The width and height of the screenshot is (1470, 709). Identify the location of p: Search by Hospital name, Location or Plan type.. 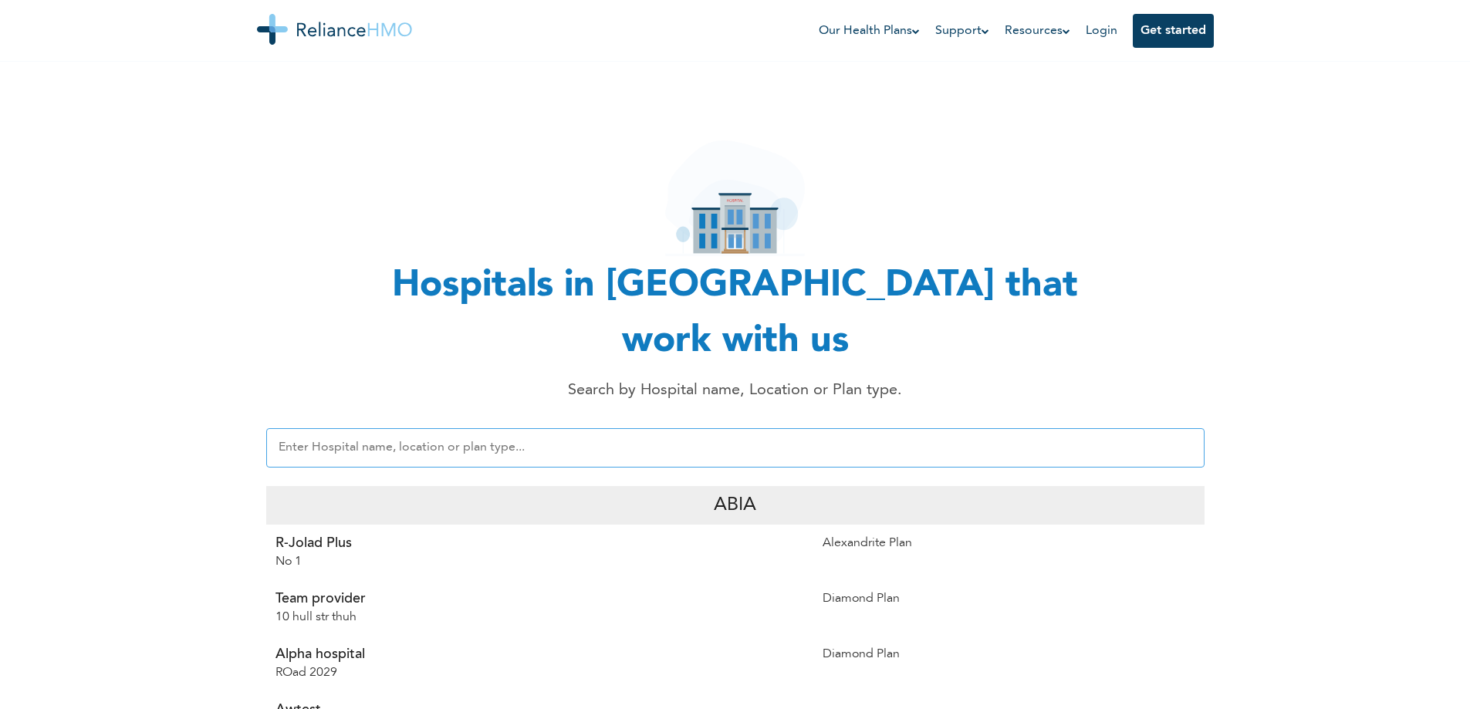
(735, 390).